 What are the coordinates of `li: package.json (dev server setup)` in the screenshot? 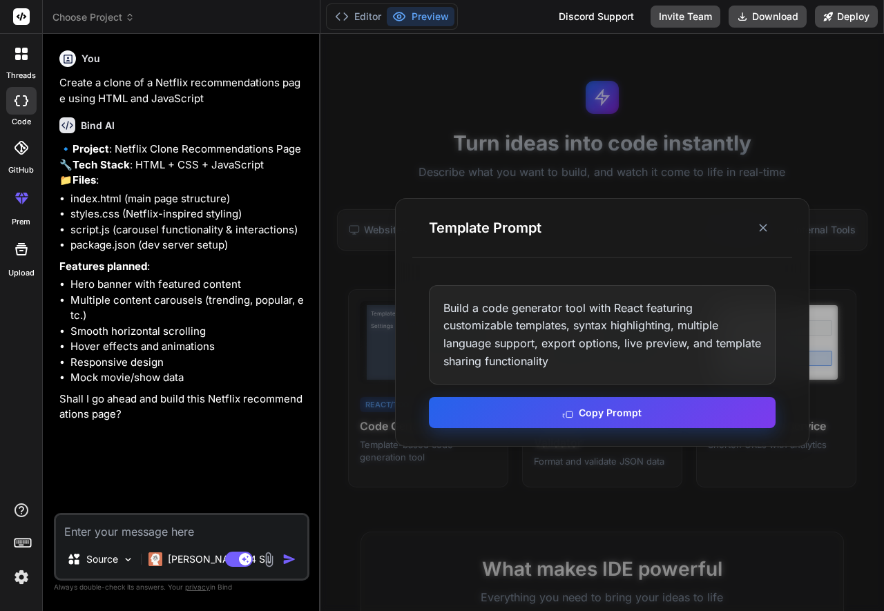 It's located at (189, 245).